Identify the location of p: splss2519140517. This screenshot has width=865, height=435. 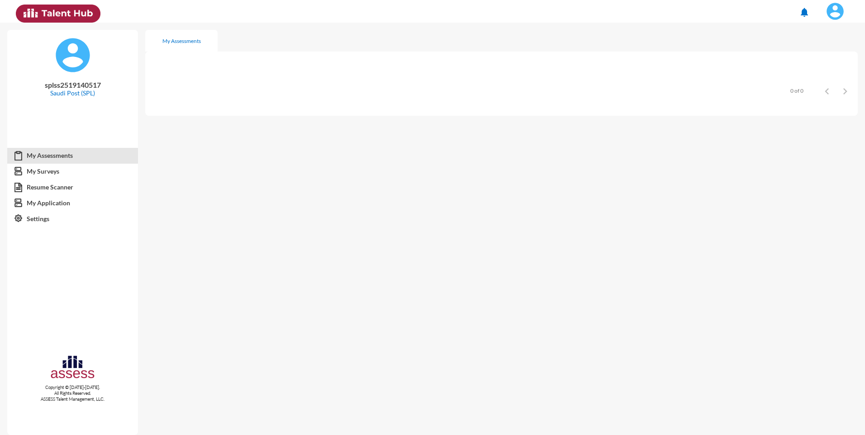
(72, 85).